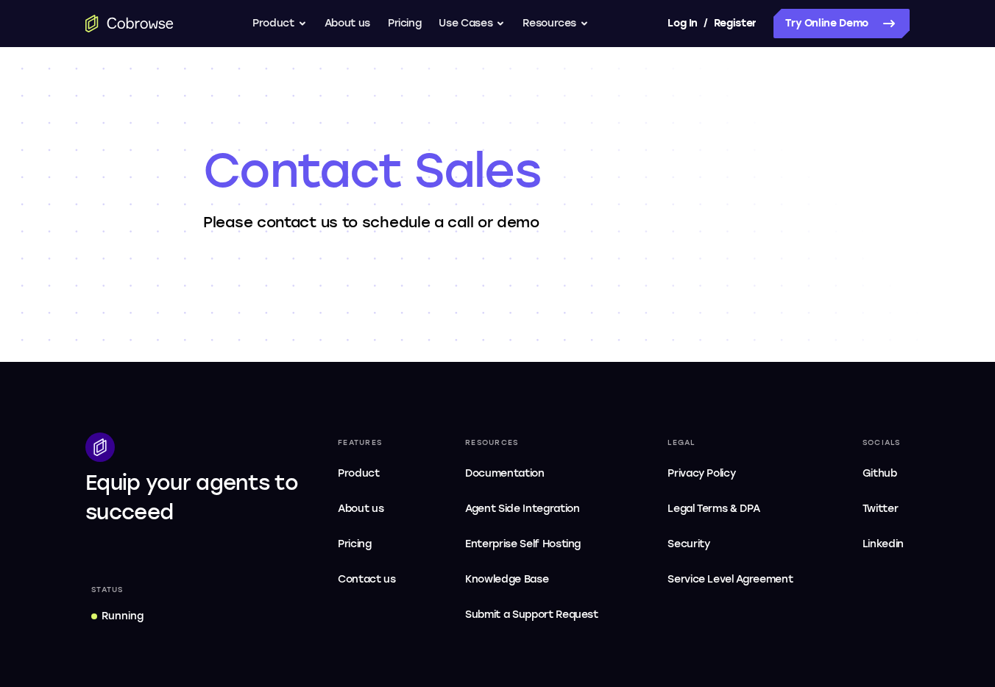  Describe the element at coordinates (841, 24) in the screenshot. I see `a: Try Online Demo` at that location.